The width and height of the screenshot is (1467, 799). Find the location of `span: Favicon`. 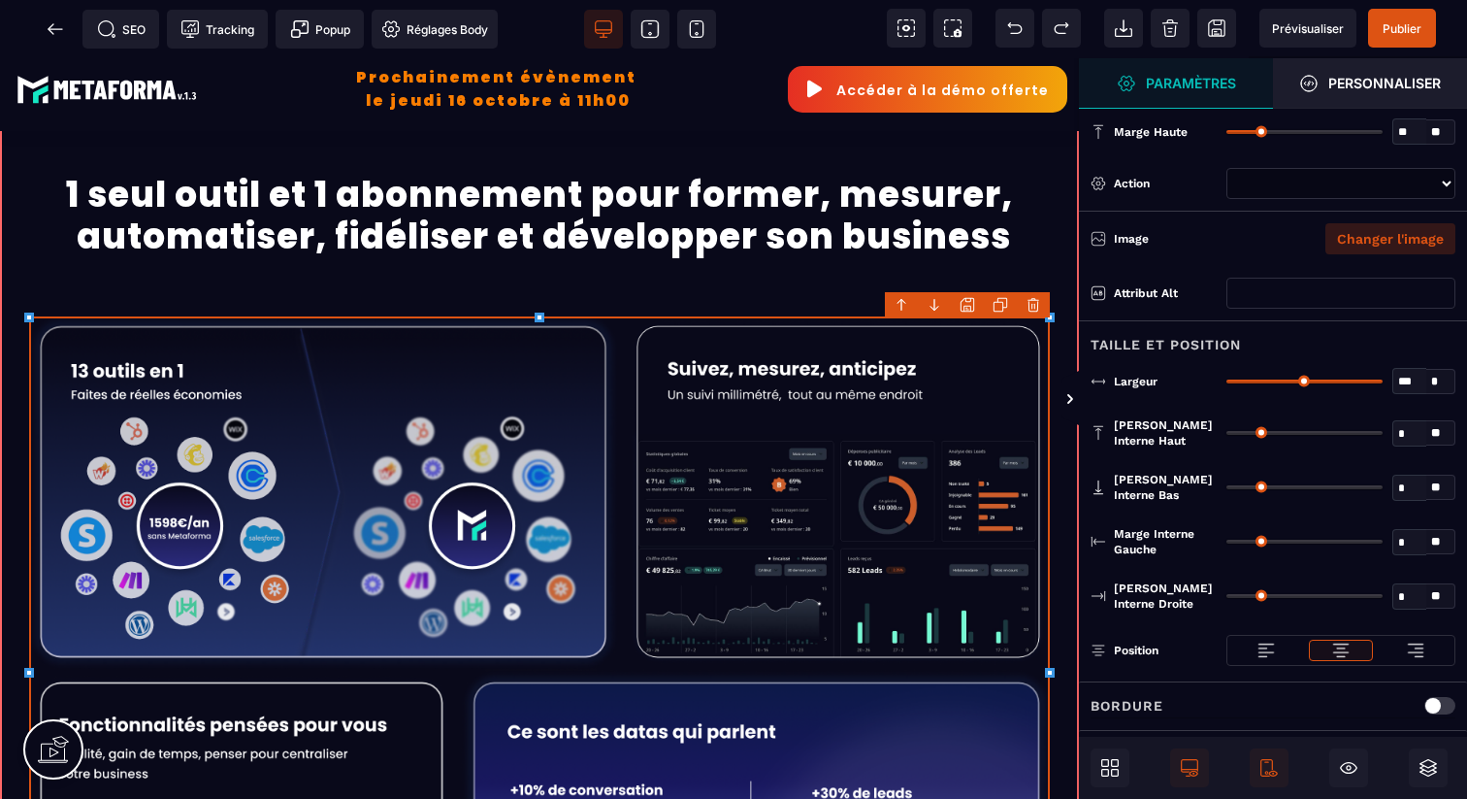

span: Favicon is located at coordinates (435, 29).